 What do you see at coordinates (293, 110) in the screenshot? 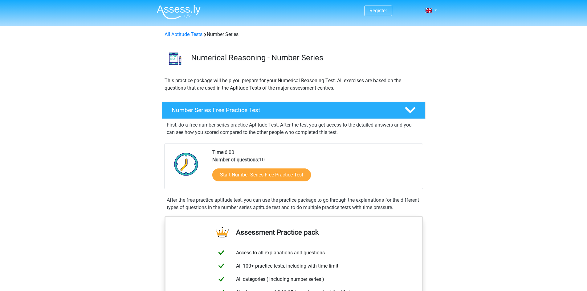
I see `a: Number Series Free Practice Test` at bounding box center [293, 110].